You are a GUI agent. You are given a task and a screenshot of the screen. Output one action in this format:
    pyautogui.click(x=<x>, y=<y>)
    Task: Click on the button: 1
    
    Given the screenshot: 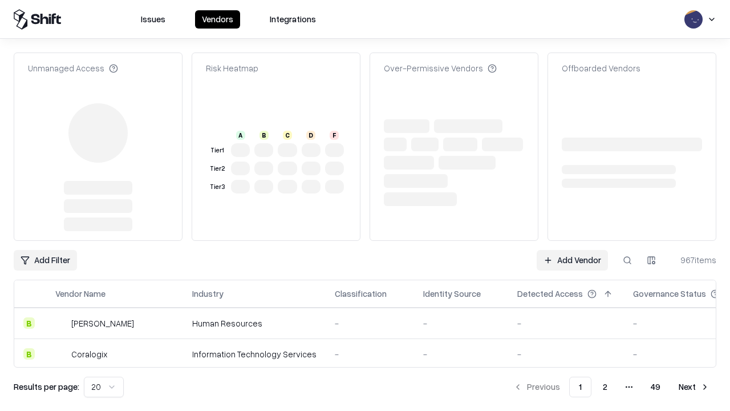 What is the action you would take?
    pyautogui.click(x=580, y=387)
    